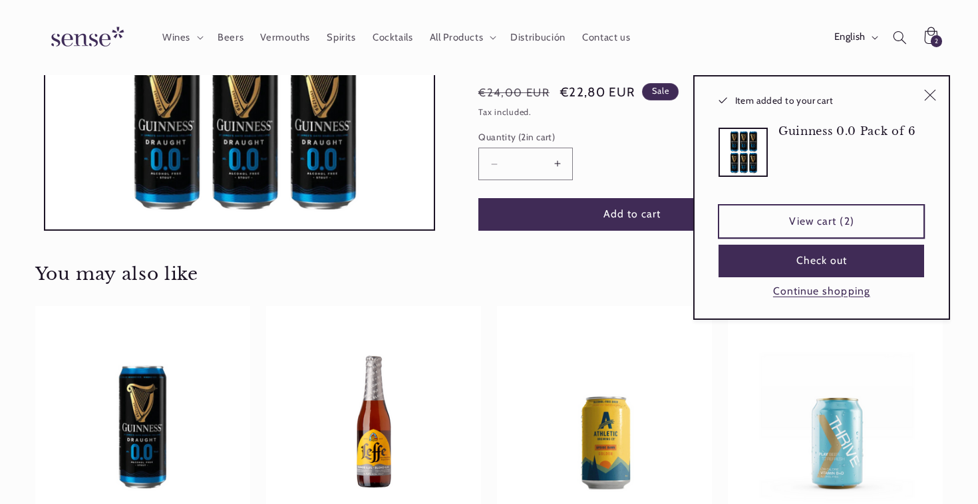 This screenshot has height=504, width=978. I want to click on s: €24,00 EUR, so click(514, 92).